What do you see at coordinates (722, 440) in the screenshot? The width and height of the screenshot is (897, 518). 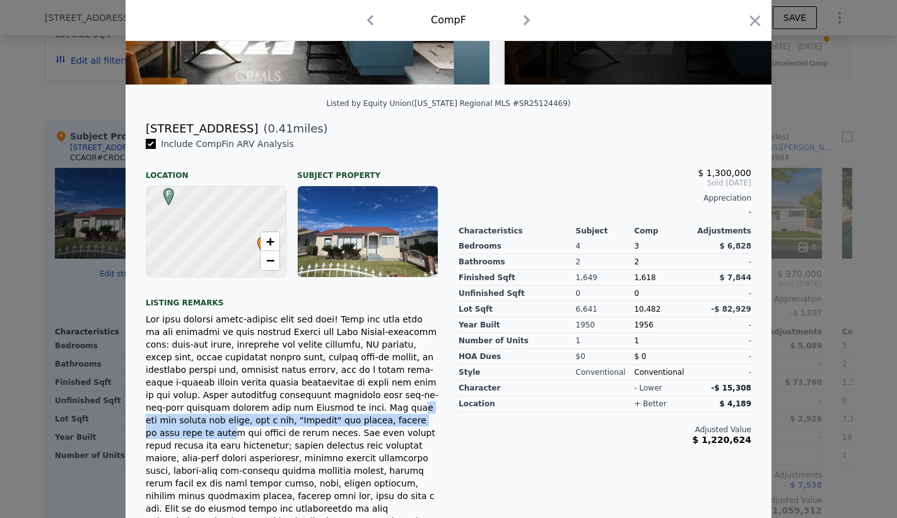 I see `span: $ 1,220,624` at bounding box center [722, 440].